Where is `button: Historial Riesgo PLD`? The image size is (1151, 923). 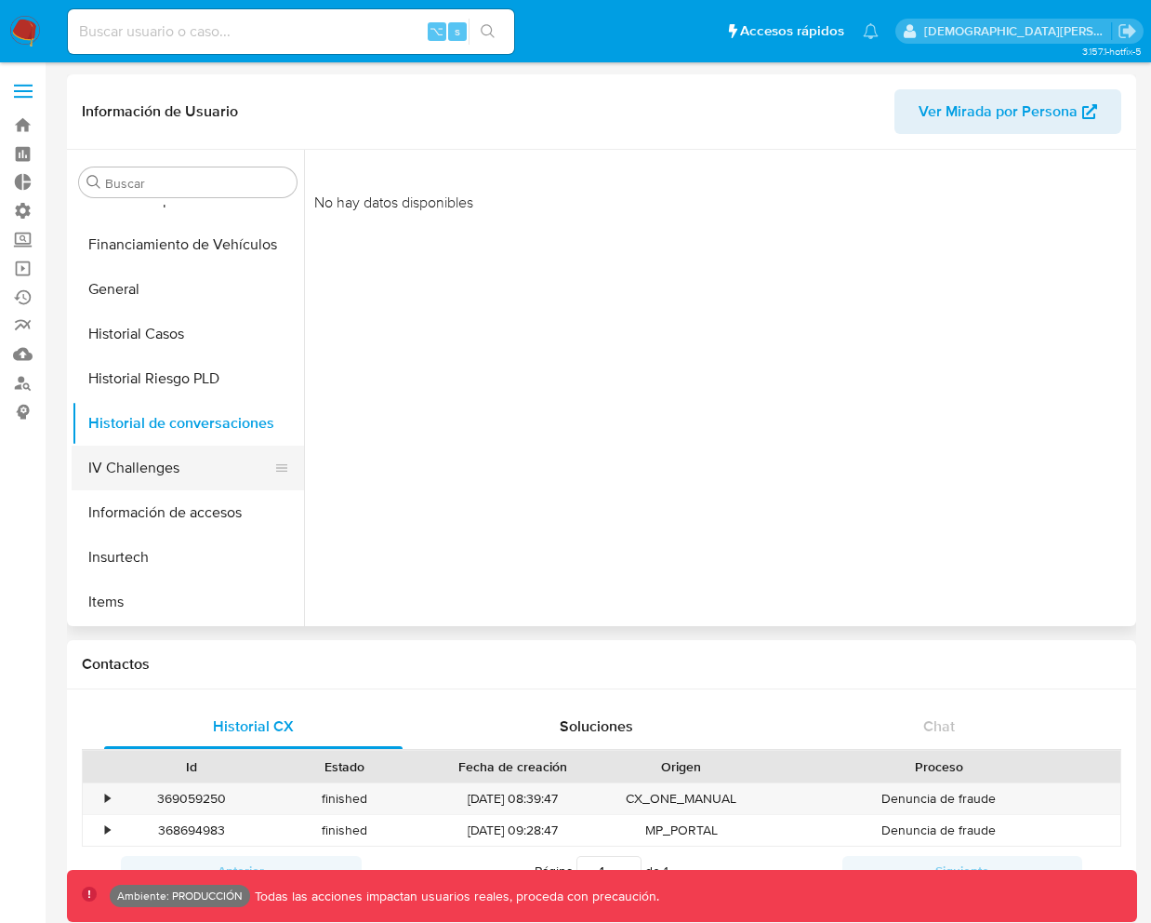 button: Historial Riesgo PLD is located at coordinates (188, 379).